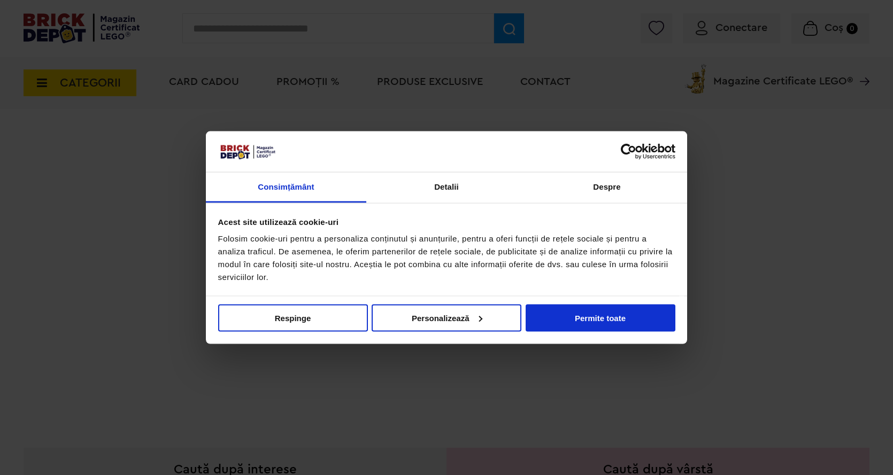  What do you see at coordinates (607, 188) in the screenshot?
I see `a: Despre` at bounding box center [607, 188].